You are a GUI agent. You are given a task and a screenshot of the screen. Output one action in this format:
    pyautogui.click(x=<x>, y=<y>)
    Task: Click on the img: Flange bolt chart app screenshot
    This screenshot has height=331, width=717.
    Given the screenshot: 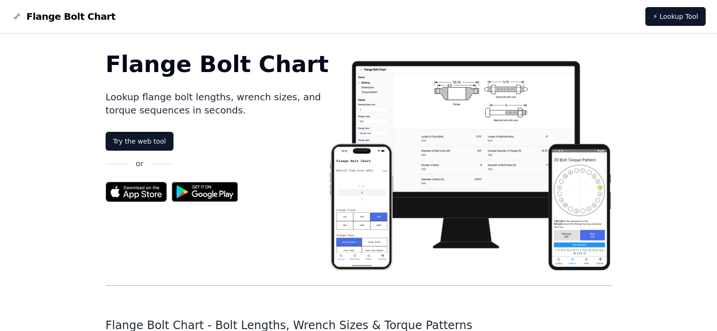 What is the action you would take?
    pyautogui.click(x=470, y=162)
    